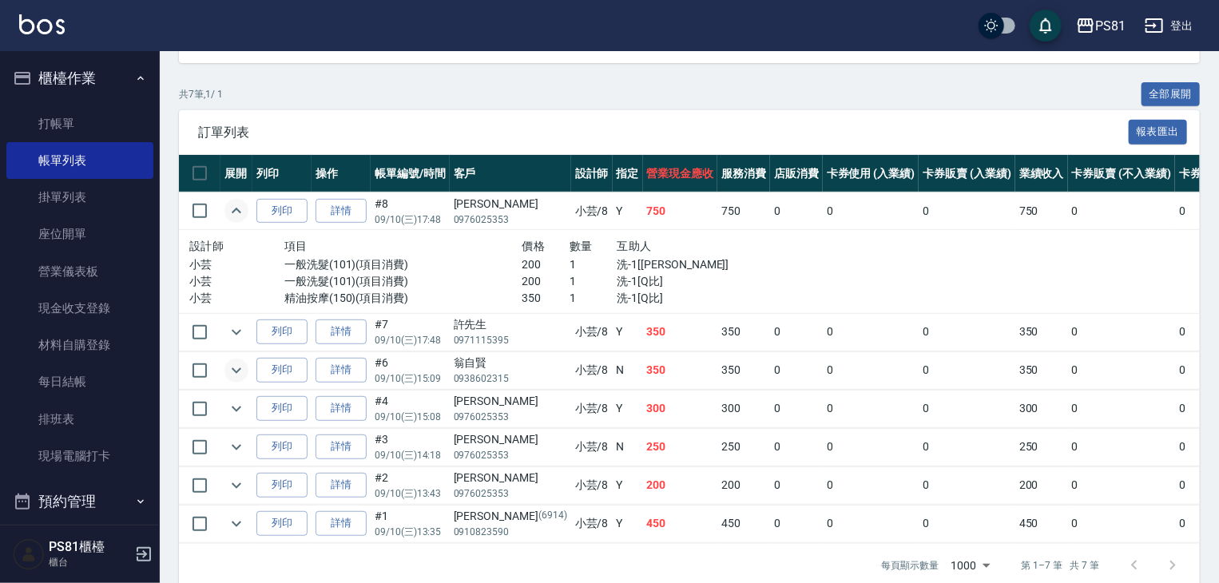 This screenshot has height=583, width=1219. I want to click on td: #1, so click(410, 523).